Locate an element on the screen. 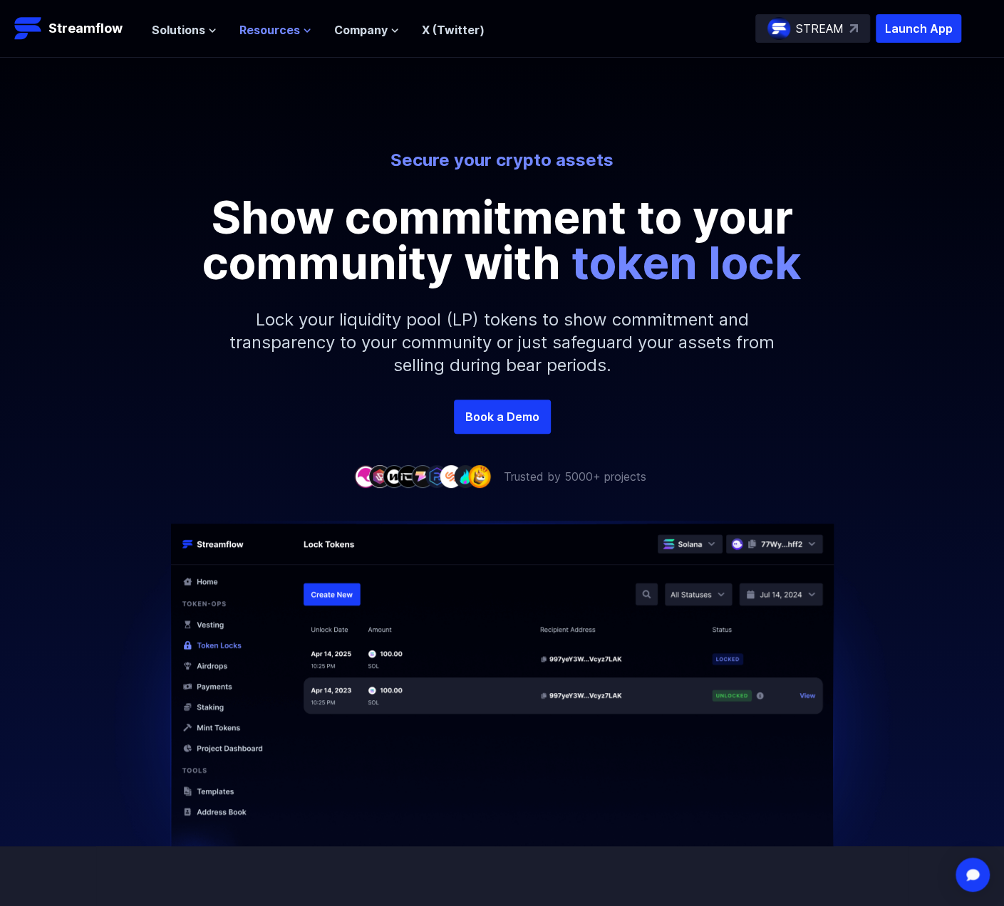 This screenshot has width=1004, height=906. button: Resources is located at coordinates (275, 30).